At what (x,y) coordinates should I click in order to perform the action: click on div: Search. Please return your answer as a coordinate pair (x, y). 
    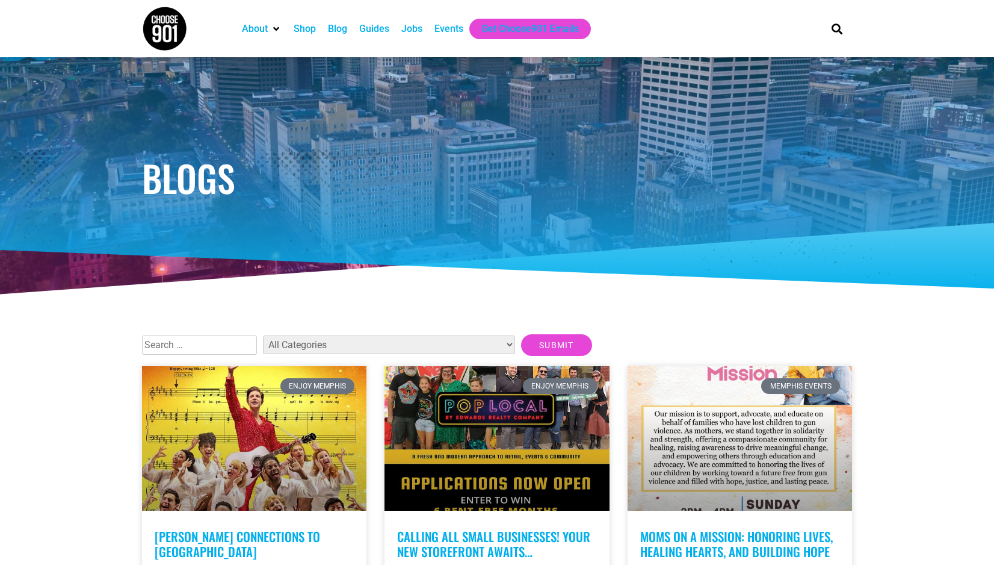
    Looking at the image, I should click on (837, 28).